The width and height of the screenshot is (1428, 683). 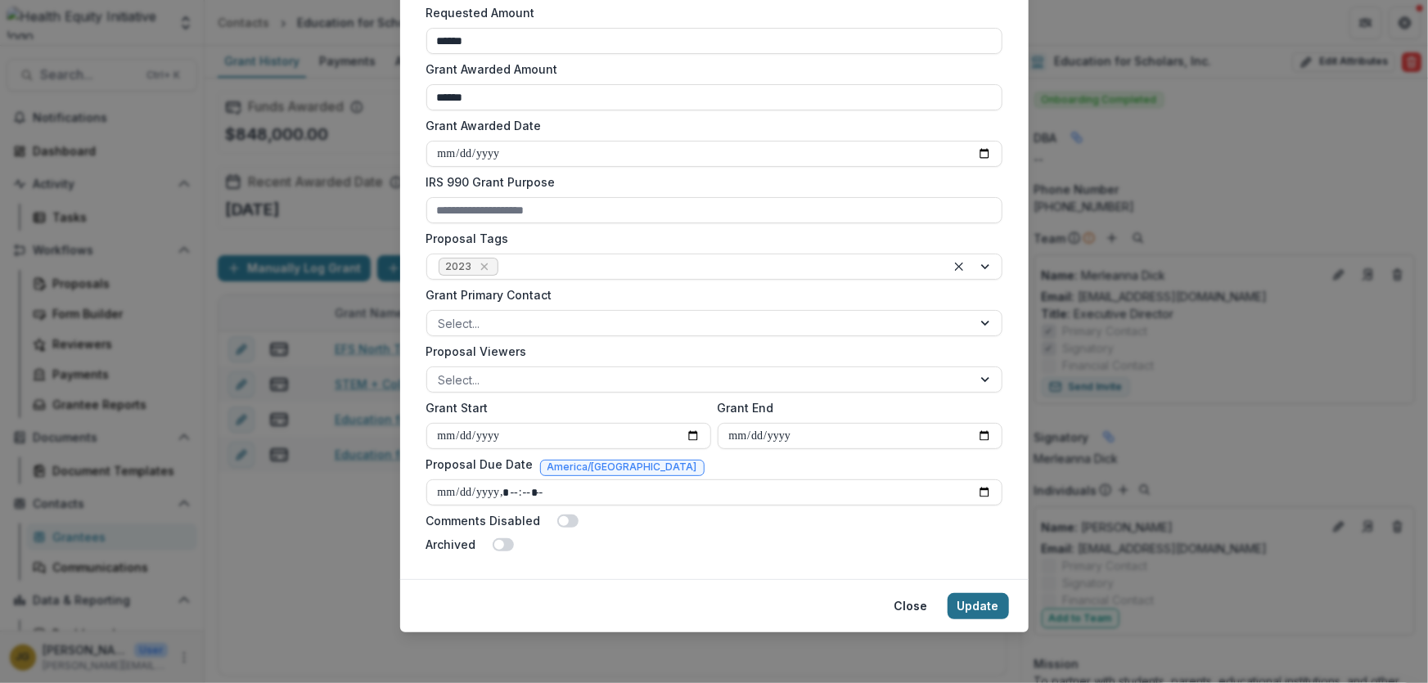 I want to click on label: Proposal Due Date, so click(x=480, y=464).